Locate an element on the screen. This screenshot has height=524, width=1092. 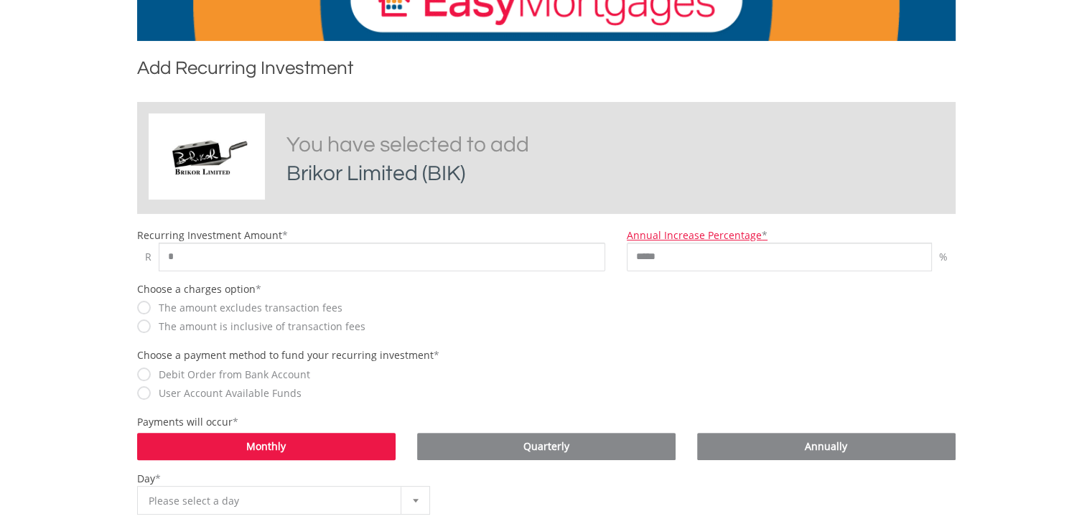
h1: Add Recurring Investment is located at coordinates (546, 71).